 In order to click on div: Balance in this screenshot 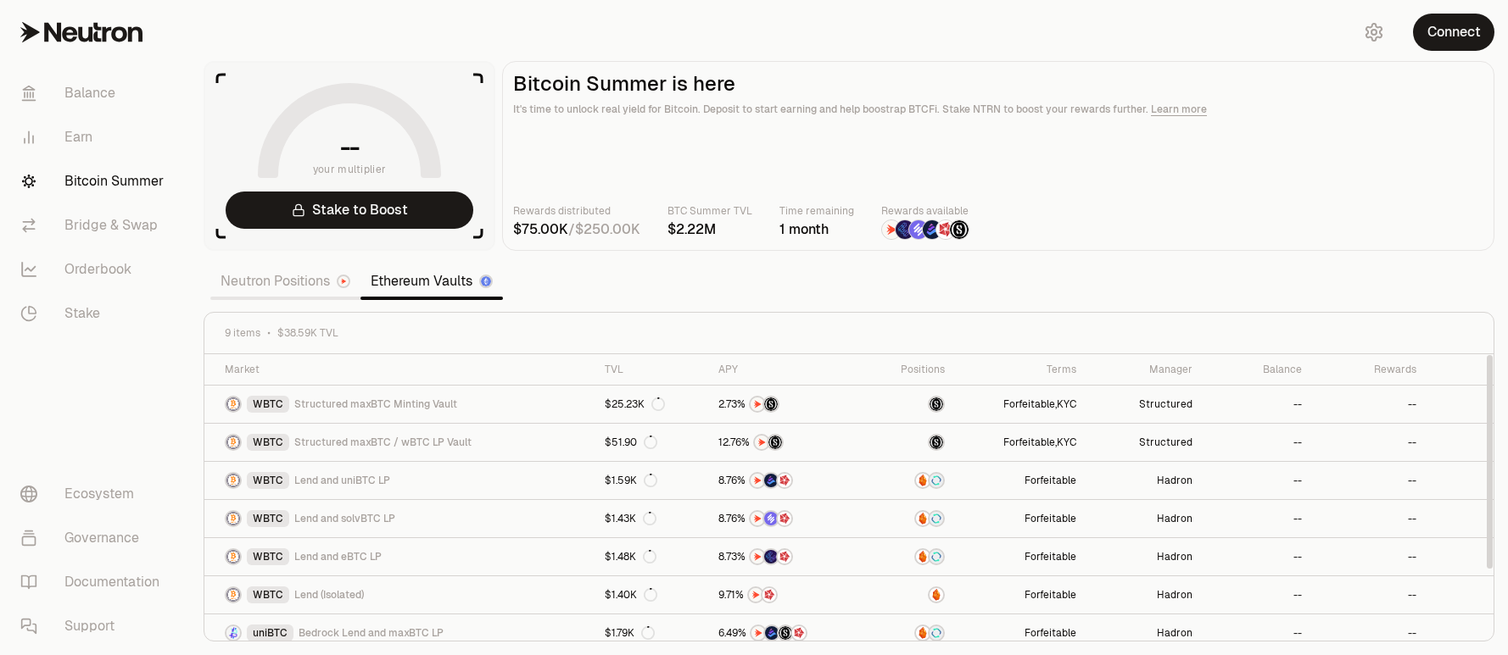, I will do `click(1257, 370)`.